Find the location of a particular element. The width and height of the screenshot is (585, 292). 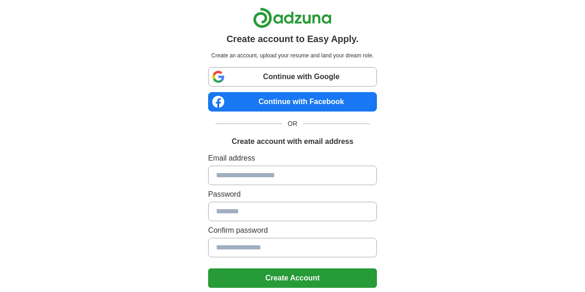

img: Adzuna logo is located at coordinates (292, 18).